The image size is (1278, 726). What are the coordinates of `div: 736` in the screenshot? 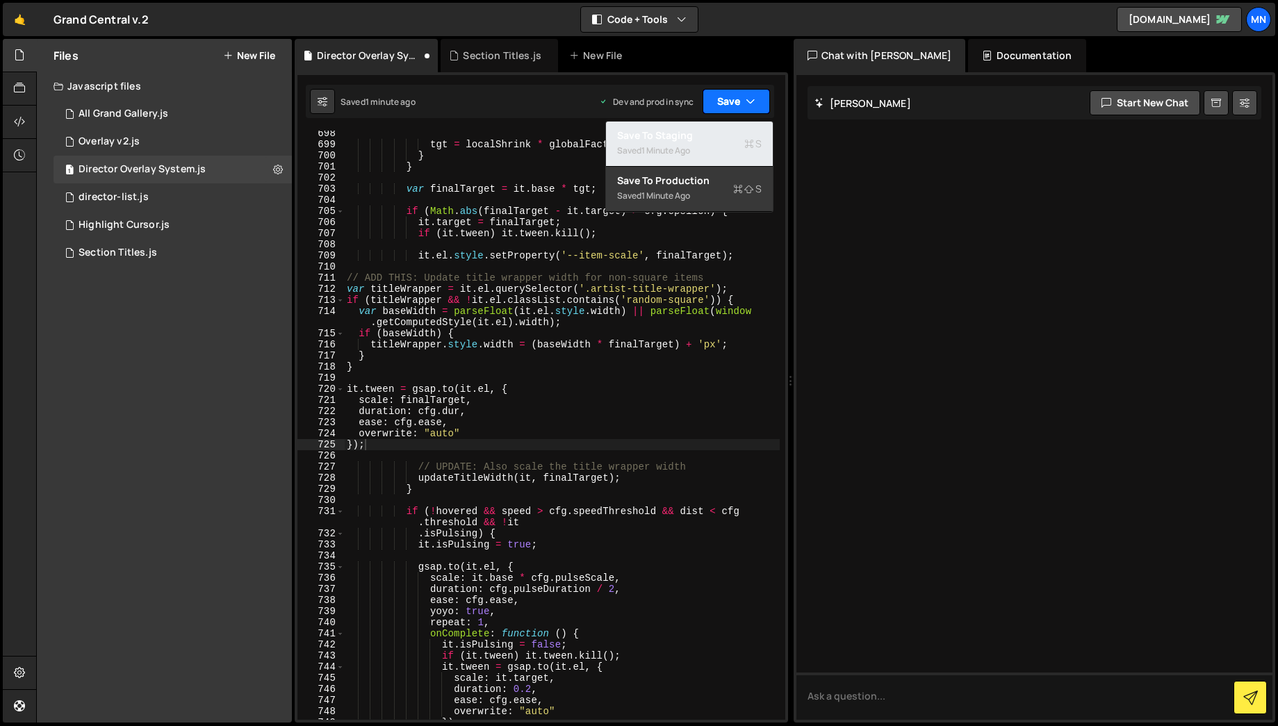 It's located at (321, 578).